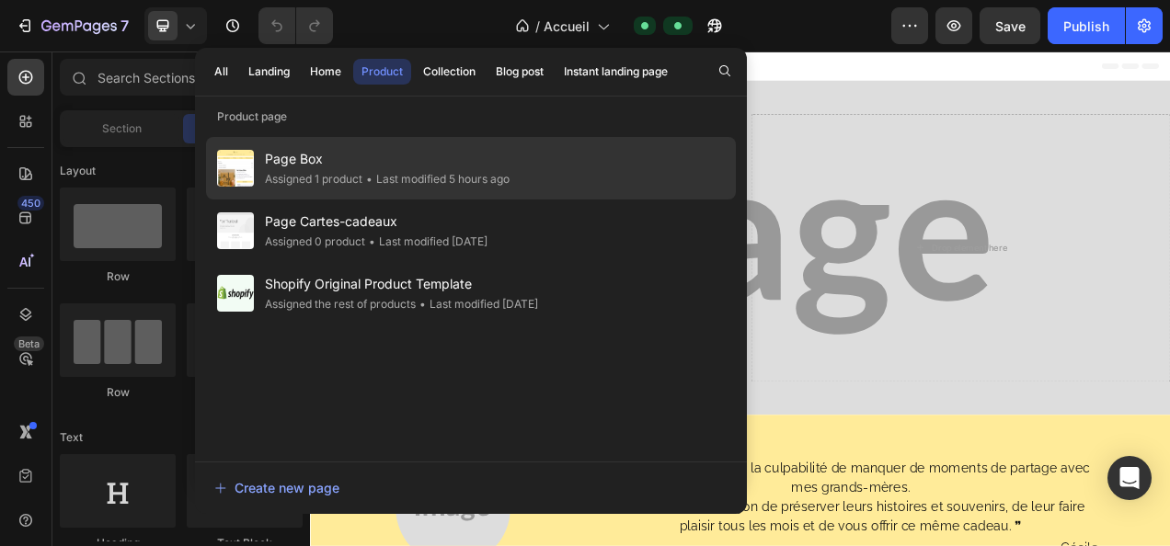 The height and width of the screenshot is (546, 1170). I want to click on button: Create new page, so click(471, 489).